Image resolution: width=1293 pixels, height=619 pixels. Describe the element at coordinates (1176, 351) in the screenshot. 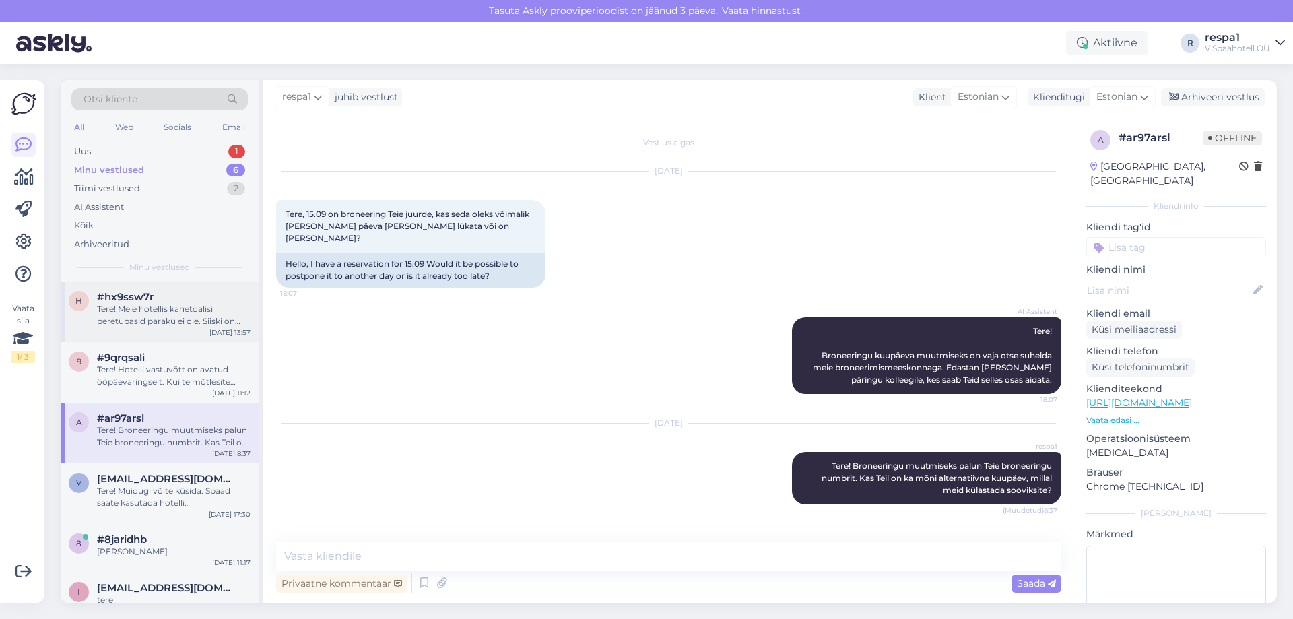

I see `p: Kliendi telefon` at that location.